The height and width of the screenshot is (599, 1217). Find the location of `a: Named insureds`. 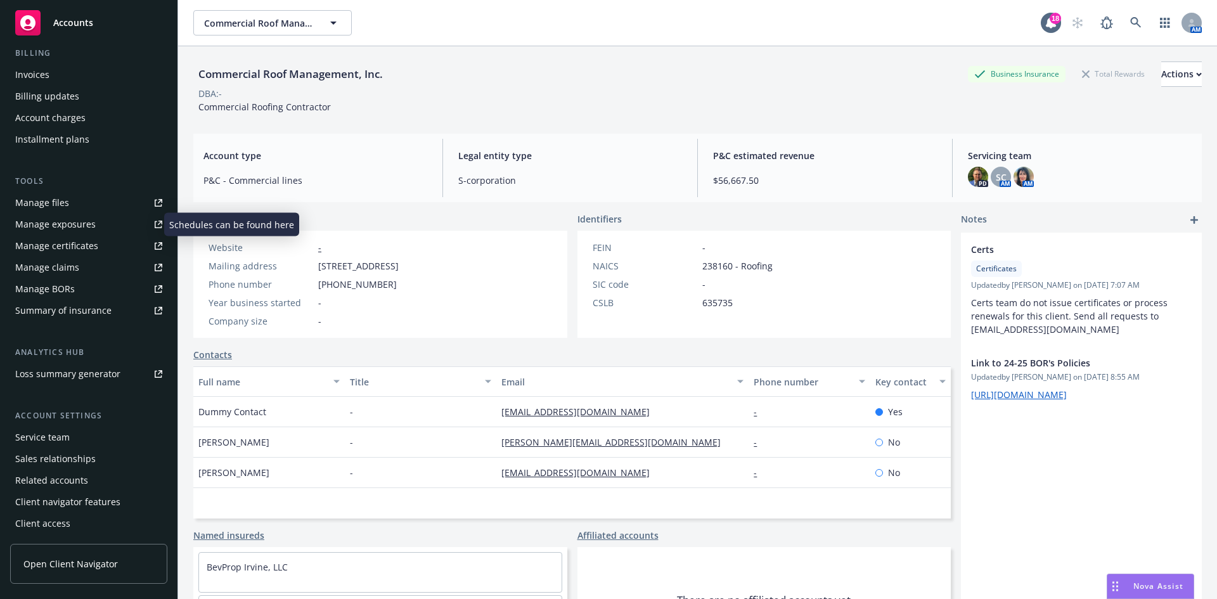

a: Named insureds is located at coordinates (229, 535).